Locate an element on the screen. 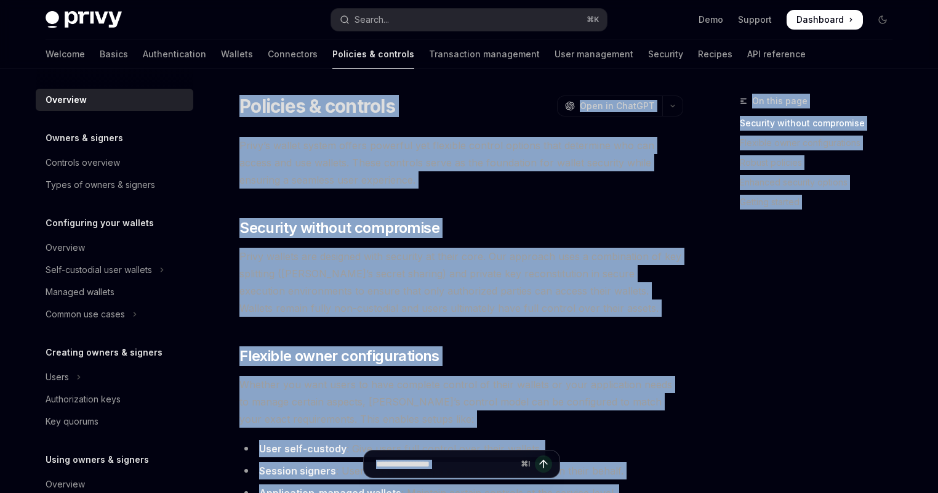 The width and height of the screenshot is (938, 493). button: Toggle Users section is located at coordinates (115, 377).